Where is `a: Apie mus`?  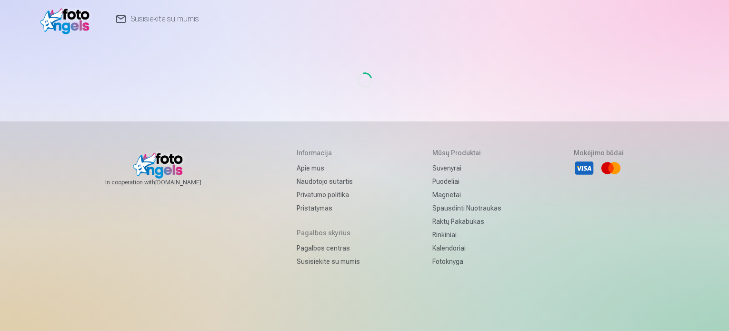 a: Apie mus is located at coordinates (328, 168).